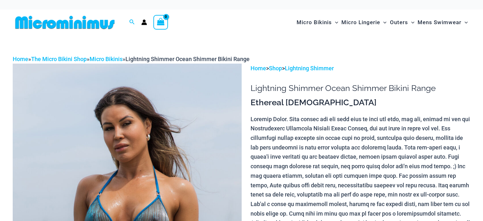  I want to click on a: Micro LingerieMenu ToggleMenu Toggle, so click(364, 22).